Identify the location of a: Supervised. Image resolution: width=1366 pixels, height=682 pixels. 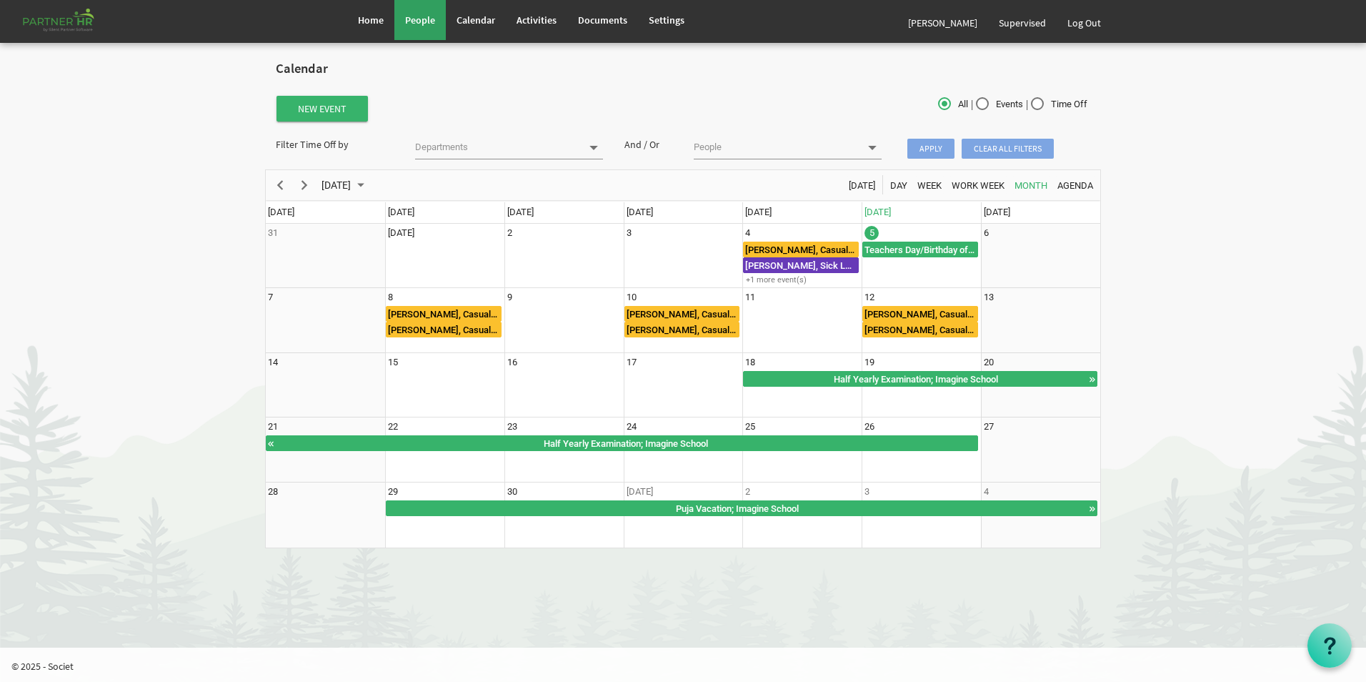
(1023, 23).